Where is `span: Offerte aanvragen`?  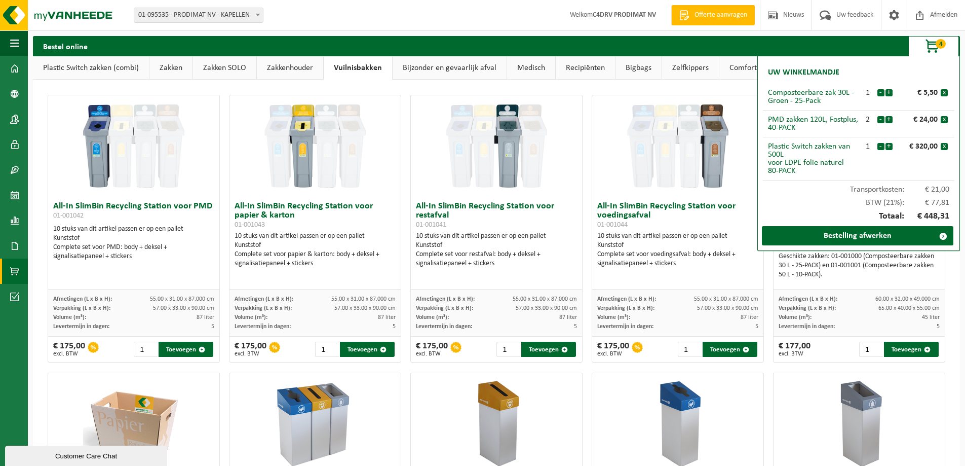 span: Offerte aanvragen is located at coordinates (721, 15).